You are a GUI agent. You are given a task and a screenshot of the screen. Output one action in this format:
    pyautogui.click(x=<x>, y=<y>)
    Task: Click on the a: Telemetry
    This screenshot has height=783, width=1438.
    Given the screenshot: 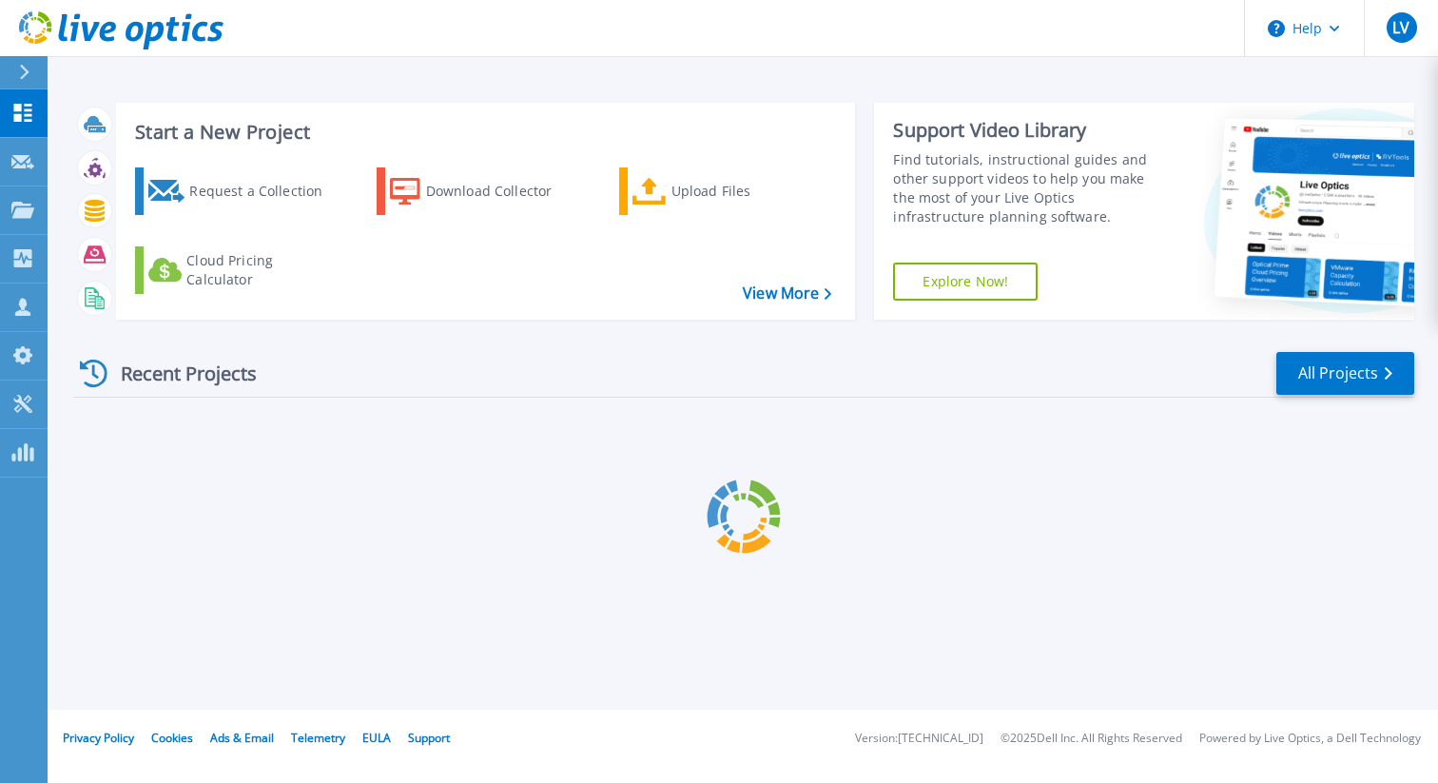 What is the action you would take?
    pyautogui.click(x=318, y=737)
    